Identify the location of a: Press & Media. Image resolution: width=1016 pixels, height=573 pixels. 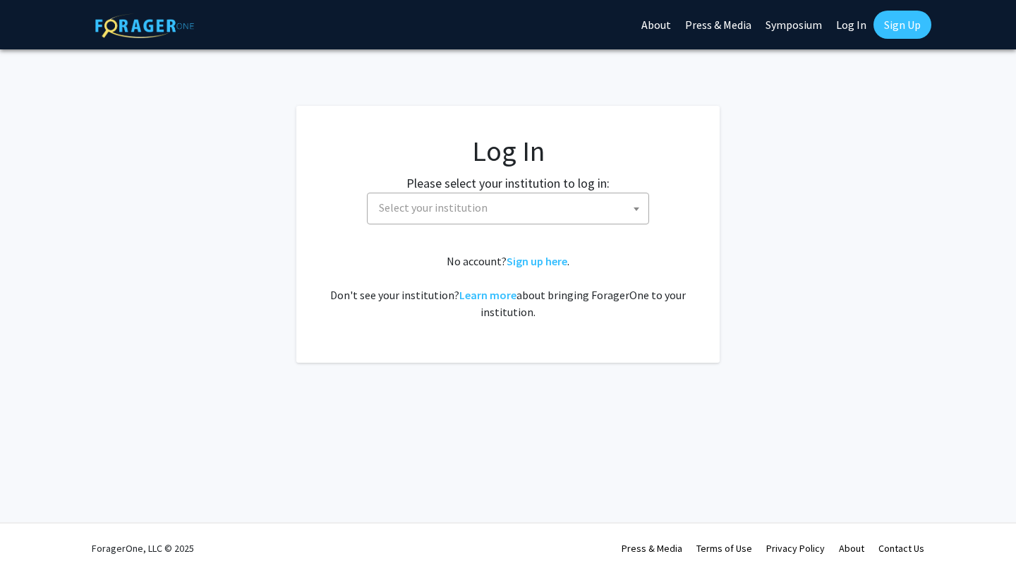
(652, 548).